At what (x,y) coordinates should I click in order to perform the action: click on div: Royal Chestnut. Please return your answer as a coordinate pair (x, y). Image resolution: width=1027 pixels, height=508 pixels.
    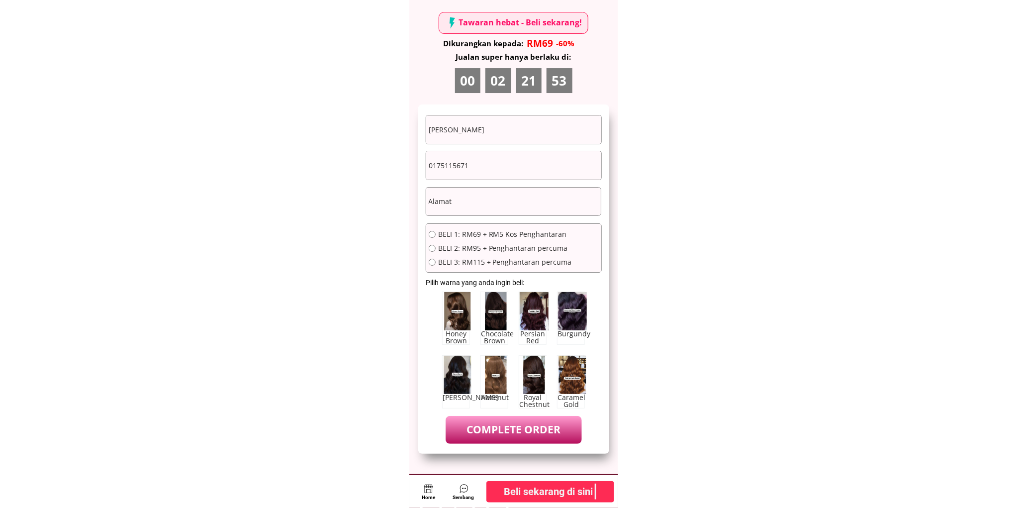
    Looking at the image, I should click on (533, 401).